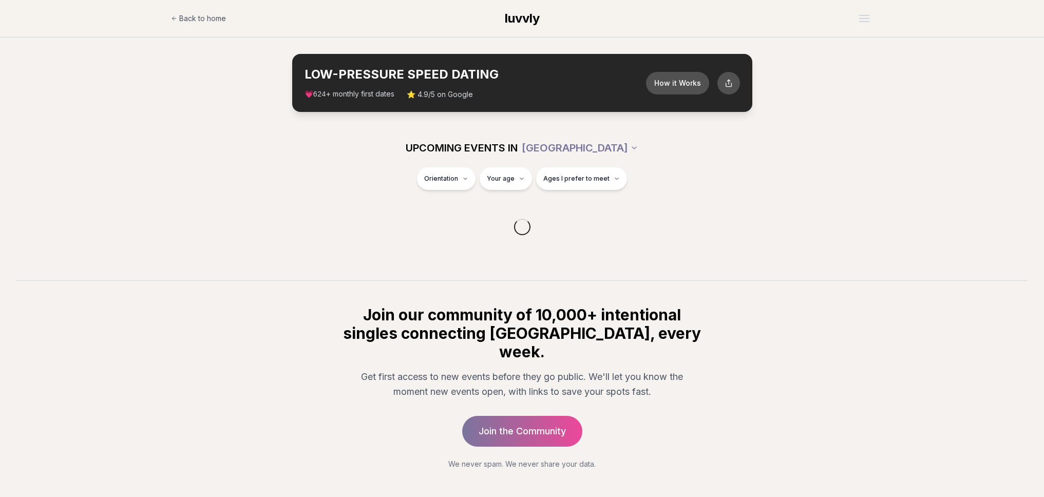 Image resolution: width=1044 pixels, height=497 pixels. Describe the element at coordinates (506, 179) in the screenshot. I see `button: Your age` at that location.